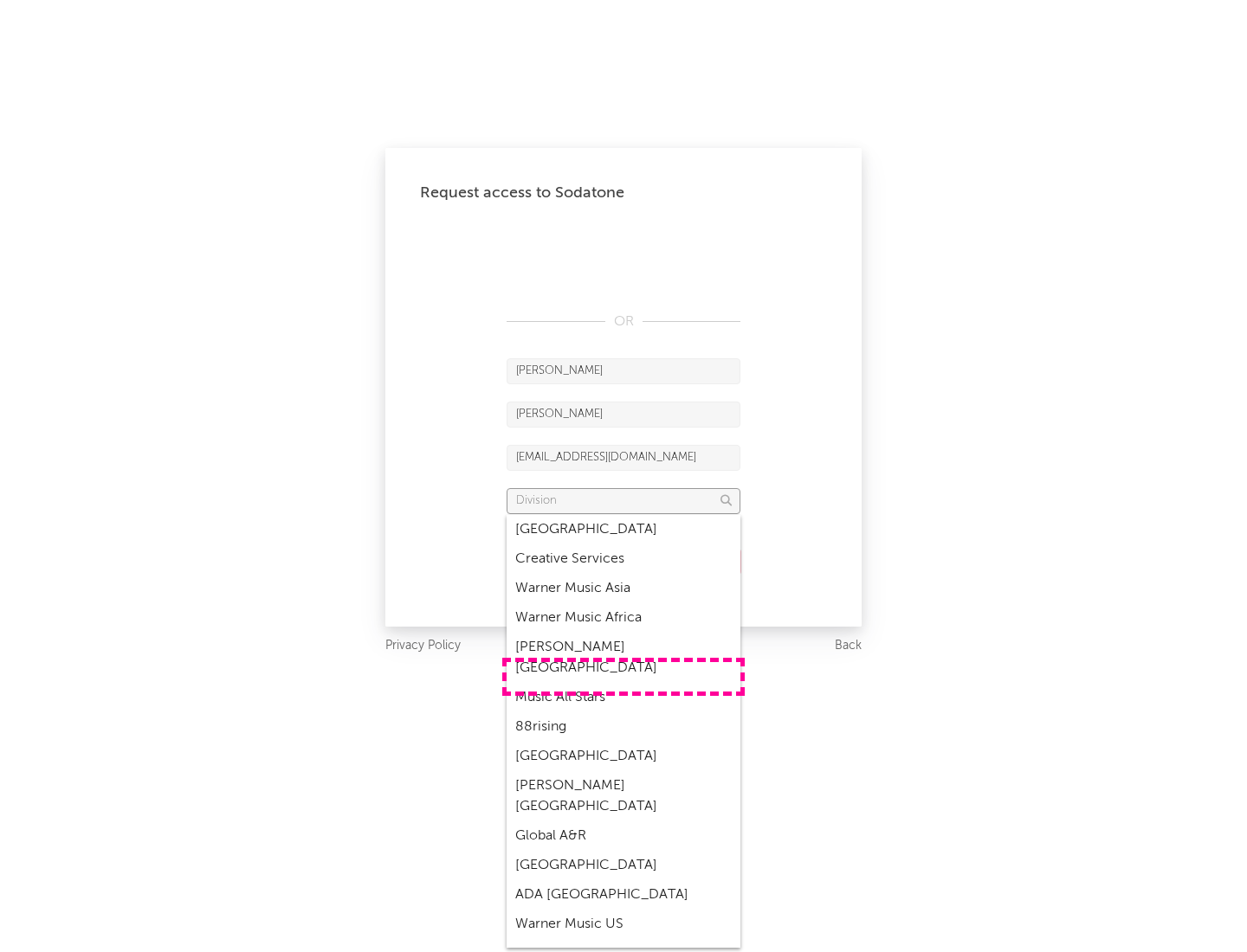 The width and height of the screenshot is (1247, 952). What do you see at coordinates (847, 646) in the screenshot?
I see `a: Back` at bounding box center [847, 646].